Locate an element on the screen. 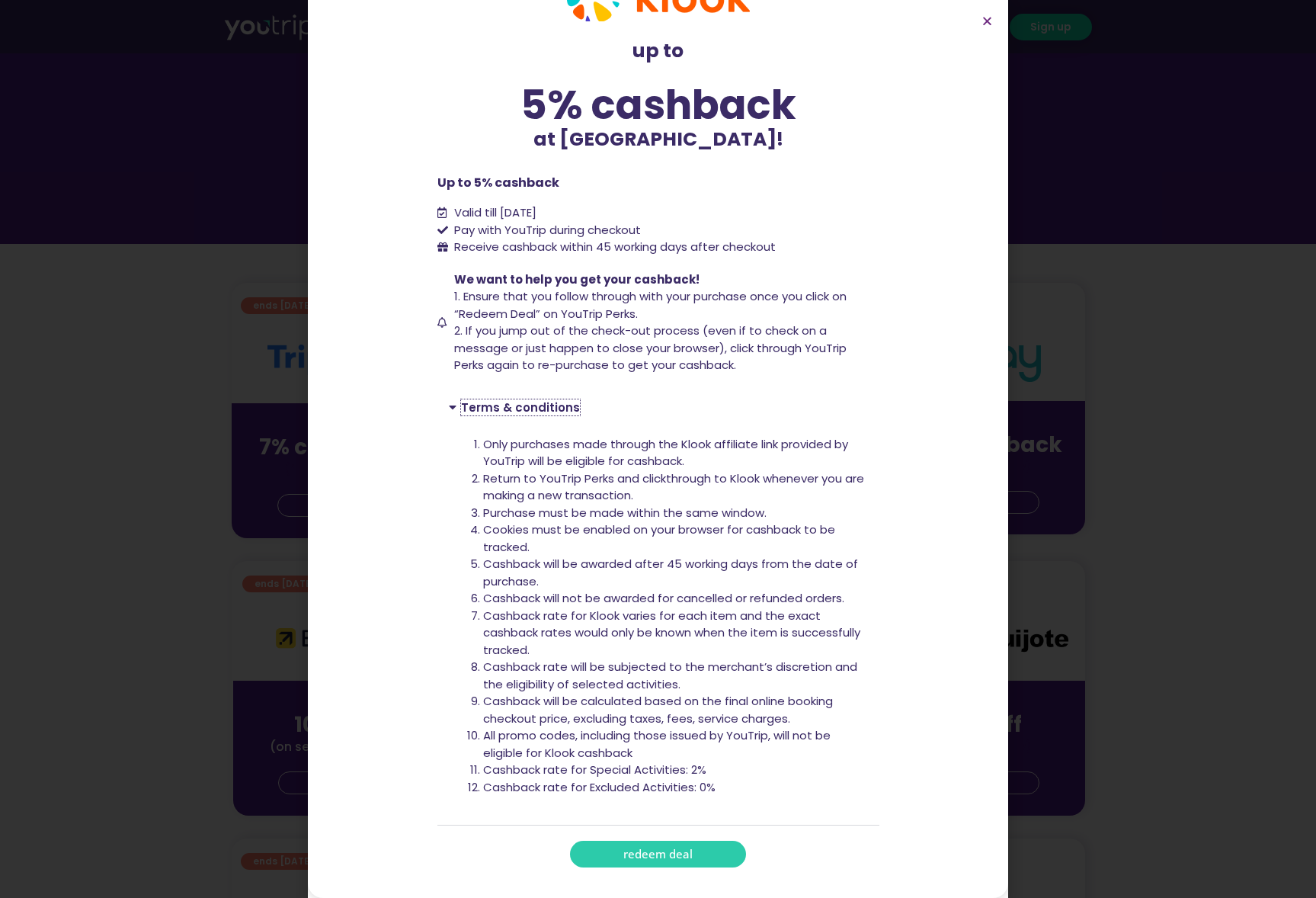  li: Cashback will be awarded after 45 working days from the date of purchase. is located at coordinates (675, 572).